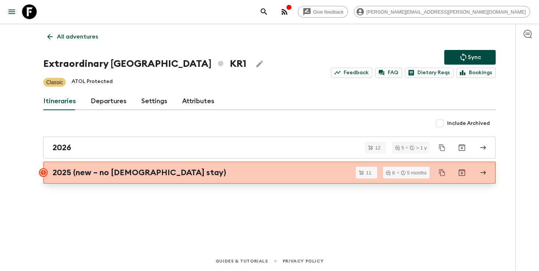 Image resolution: width=539 pixels, height=271 pixels. I want to click on button: Edit Adventure Title, so click(260, 64).